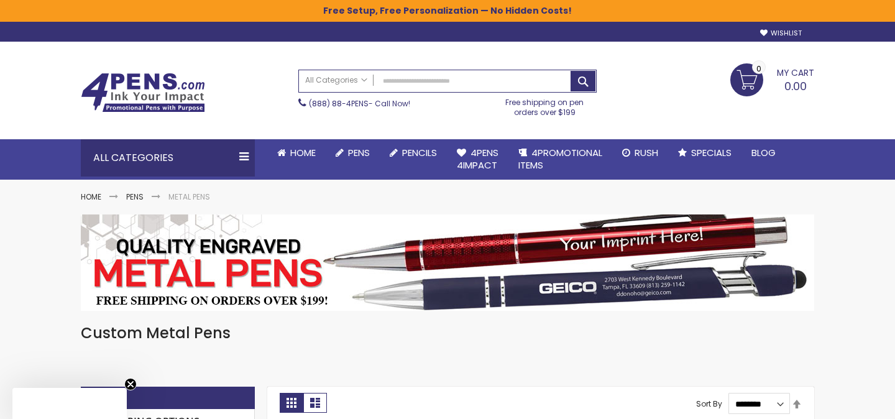 The width and height of the screenshot is (895, 419). Describe the element at coordinates (419, 152) in the screenshot. I see `span: Pencils` at that location.